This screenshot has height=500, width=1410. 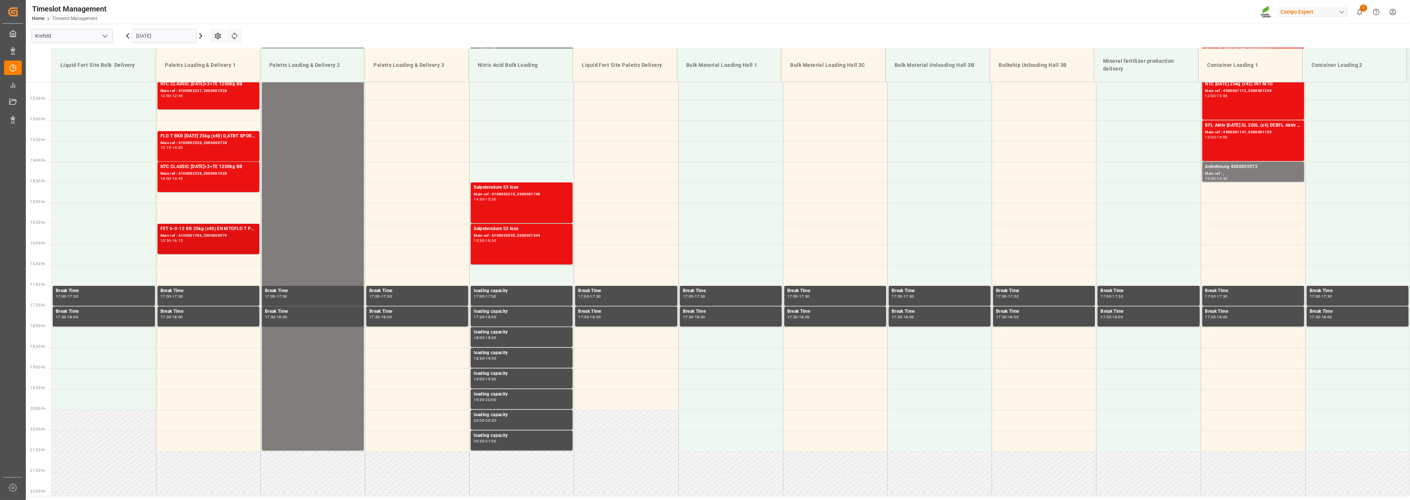 I want to click on div: Main ref : ,, so click(x=1253, y=173).